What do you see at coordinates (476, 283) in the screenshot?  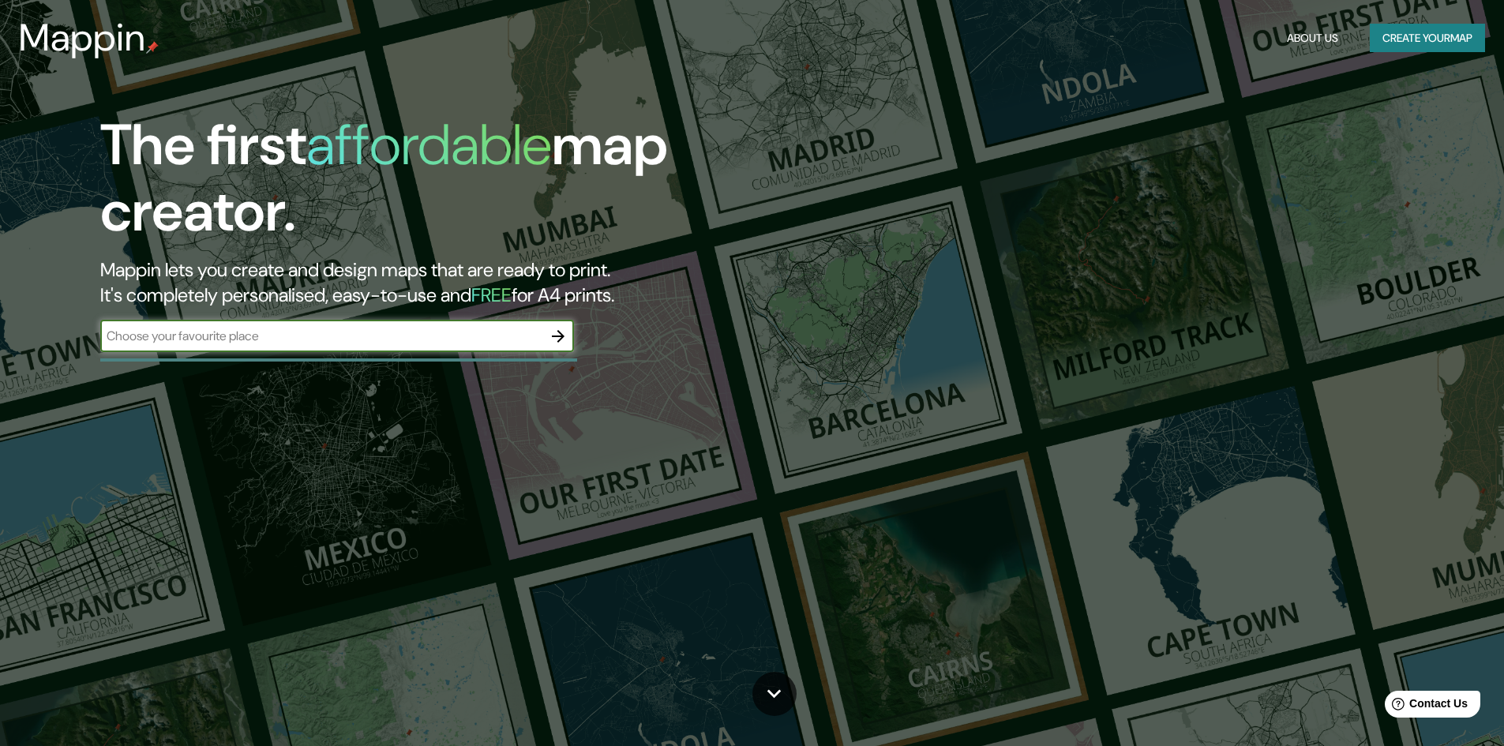 I see `h2: Mappin lets you create and design maps that are ready to print. It's completely personalised, eas...` at bounding box center [476, 283].